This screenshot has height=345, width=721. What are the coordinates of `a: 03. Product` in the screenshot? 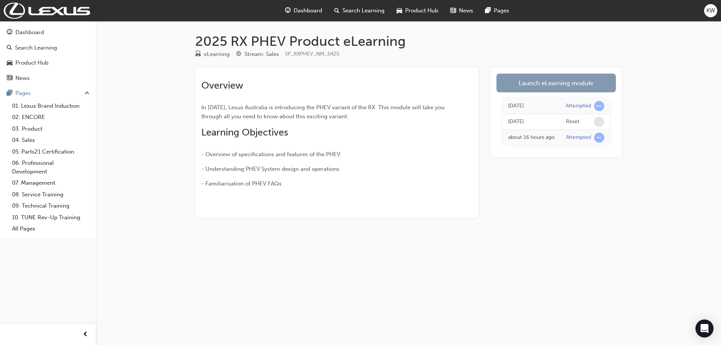 It's located at (51, 129).